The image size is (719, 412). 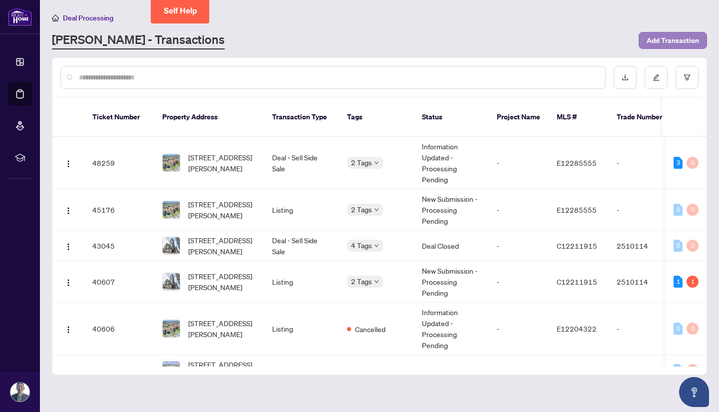 What do you see at coordinates (302, 117) in the screenshot?
I see `th: Transaction Type` at bounding box center [302, 117].